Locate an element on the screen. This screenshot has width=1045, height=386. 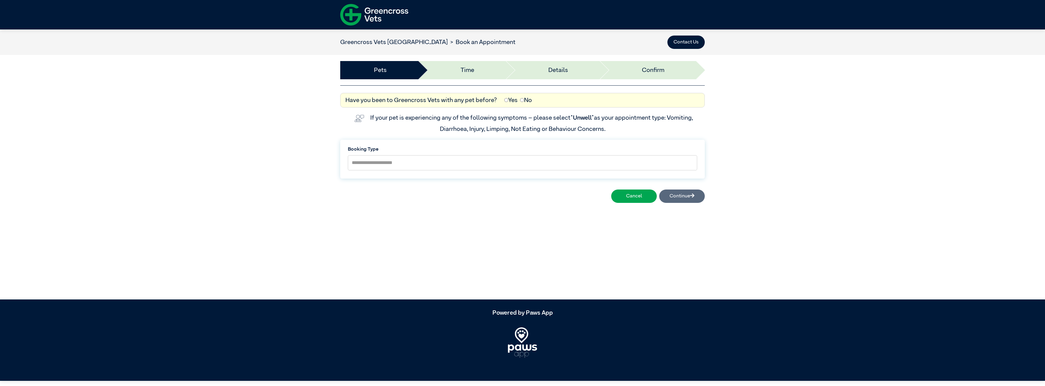
img: vet is located at coordinates (359, 118).